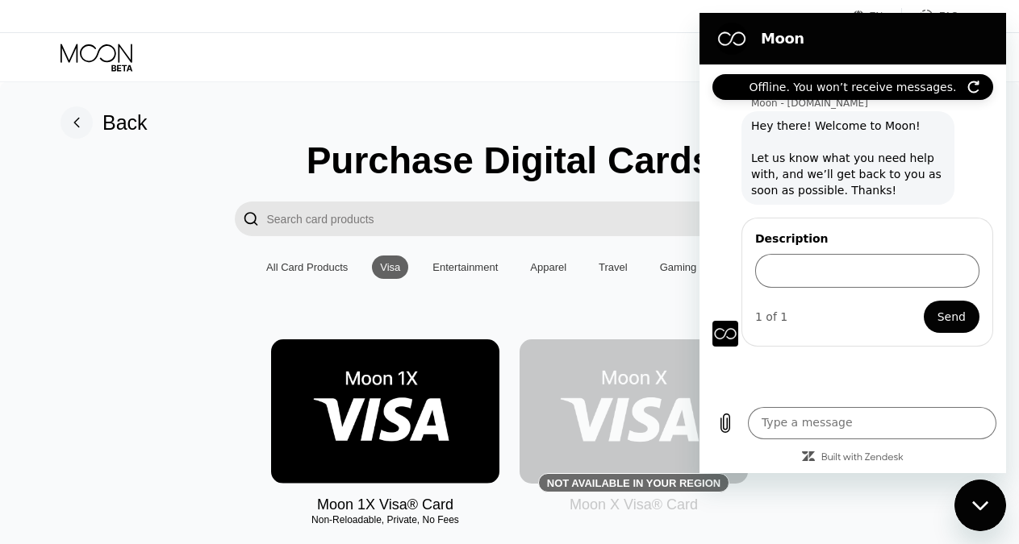  What do you see at coordinates (390, 267) in the screenshot?
I see `div: Visa` at bounding box center [390, 267].